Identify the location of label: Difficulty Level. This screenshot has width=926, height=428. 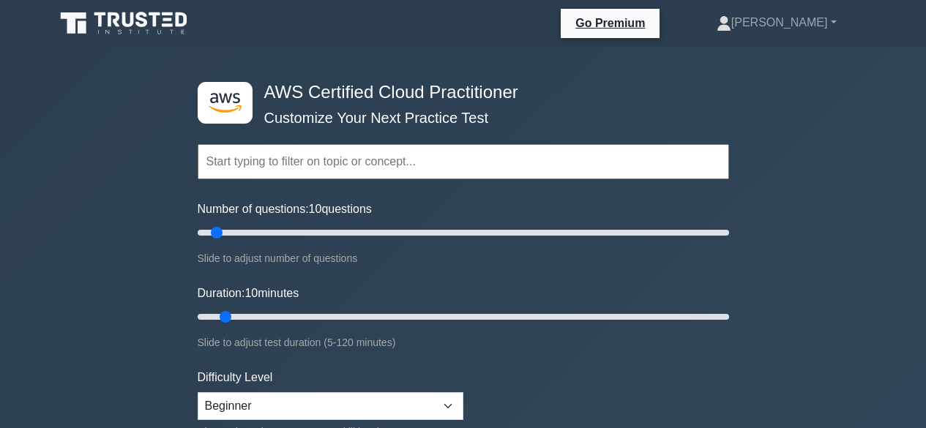
(235, 378).